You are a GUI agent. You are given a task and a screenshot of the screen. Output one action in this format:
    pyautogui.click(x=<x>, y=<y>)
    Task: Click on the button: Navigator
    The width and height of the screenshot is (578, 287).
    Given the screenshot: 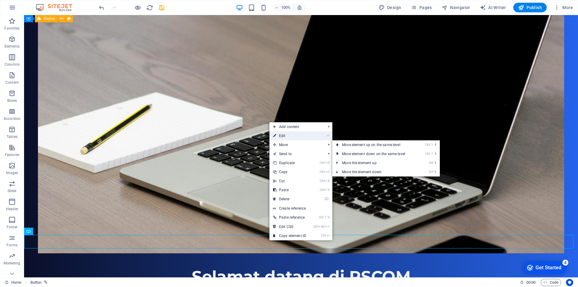 What is the action you would take?
    pyautogui.click(x=456, y=8)
    